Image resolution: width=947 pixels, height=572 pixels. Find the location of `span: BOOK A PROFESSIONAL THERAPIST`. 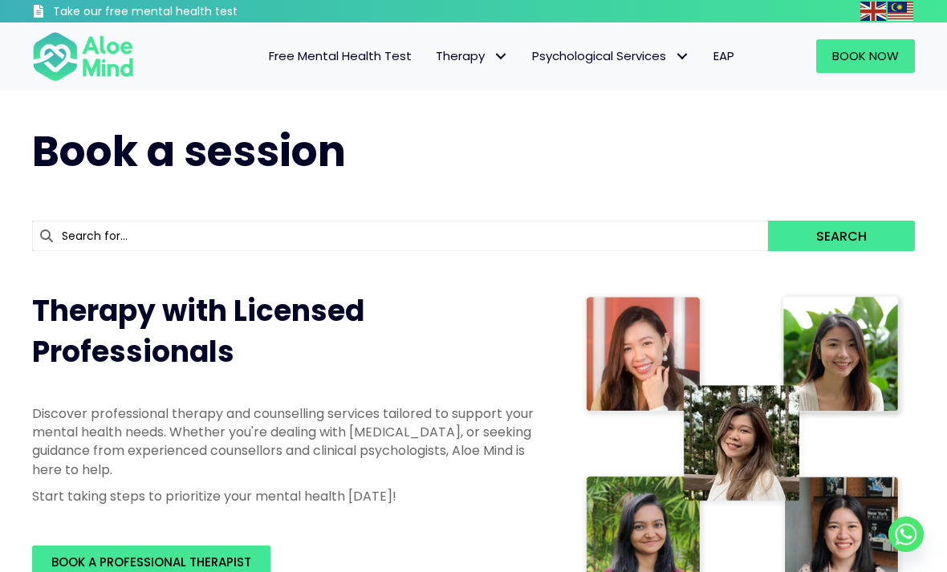

span: BOOK A PROFESSIONAL THERAPIST is located at coordinates (151, 562).